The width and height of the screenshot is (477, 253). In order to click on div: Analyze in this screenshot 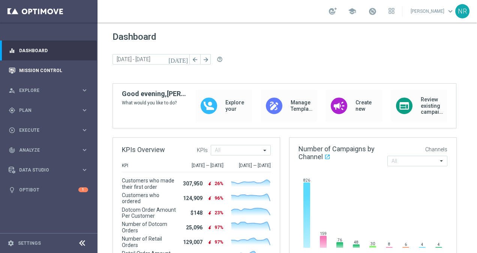, I will do `click(45, 150)`.